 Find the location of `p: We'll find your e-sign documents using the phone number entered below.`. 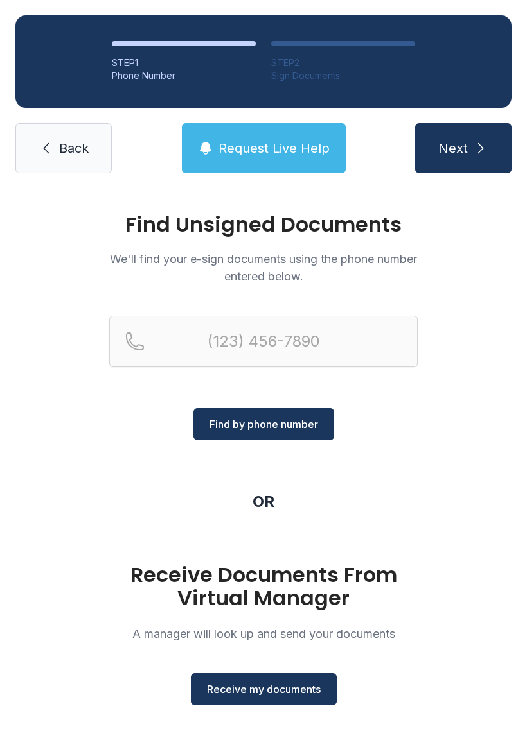

p: We'll find your e-sign documents using the phone number entered below. is located at coordinates (263, 268).